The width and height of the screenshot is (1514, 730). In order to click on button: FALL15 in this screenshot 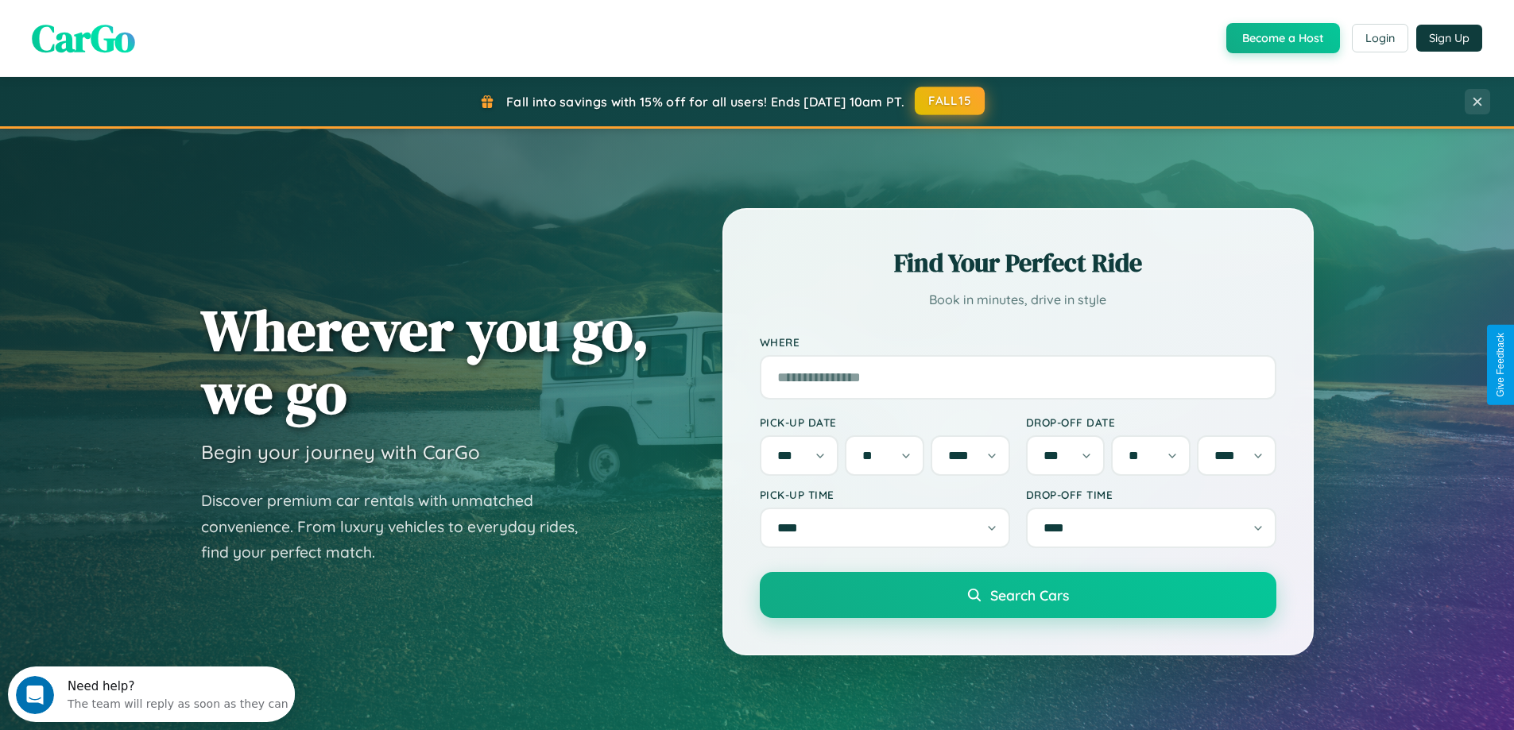, I will do `click(950, 101)`.